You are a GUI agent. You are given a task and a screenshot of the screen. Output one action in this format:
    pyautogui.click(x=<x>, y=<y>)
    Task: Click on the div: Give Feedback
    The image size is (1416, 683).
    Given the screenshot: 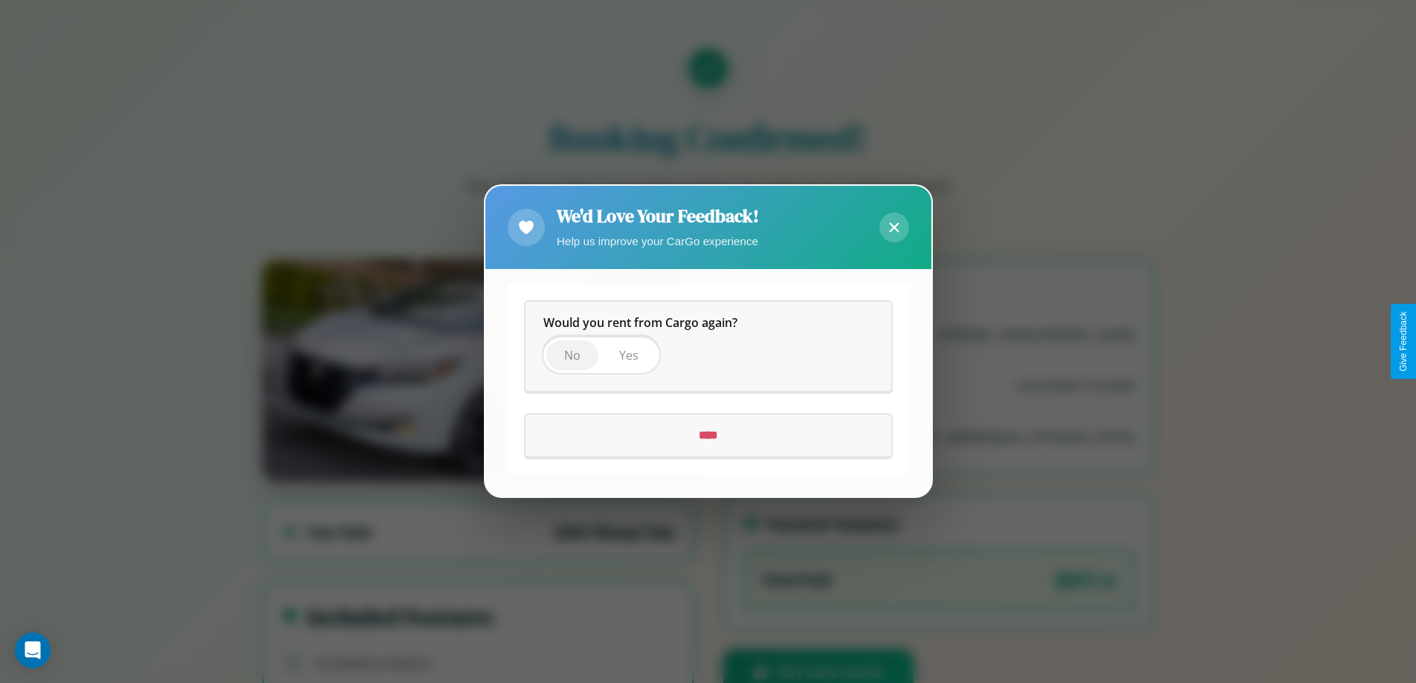 What is the action you would take?
    pyautogui.click(x=1404, y=341)
    